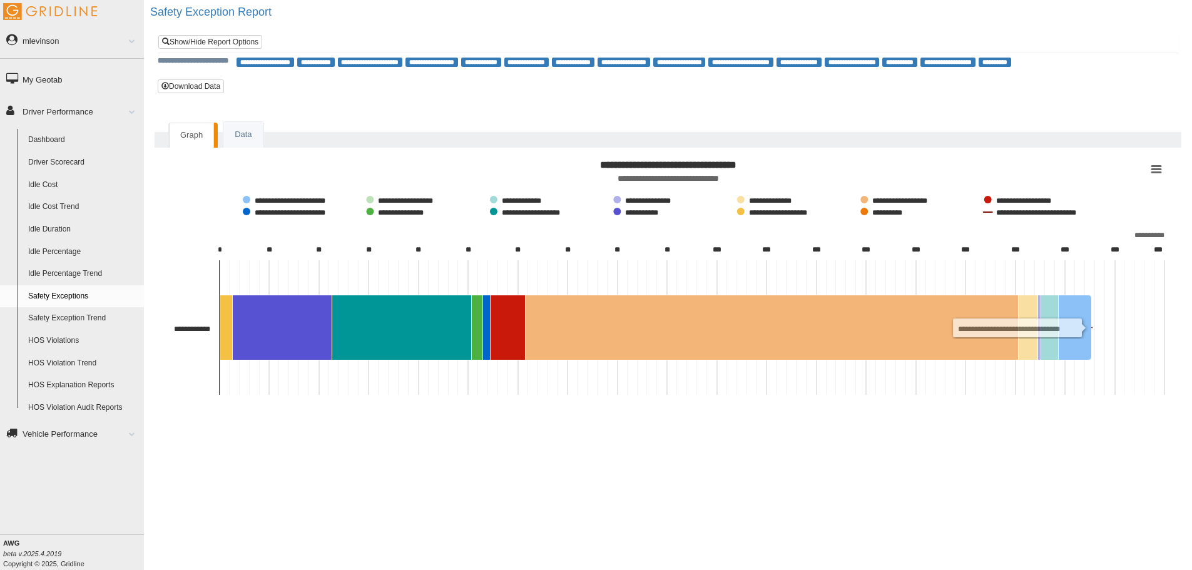  Describe the element at coordinates (402, 327) in the screenshot. I see `g: SPEEDING-VIOLATIONS, series 10 of 14. Bar series with 1 bar.` at that location.